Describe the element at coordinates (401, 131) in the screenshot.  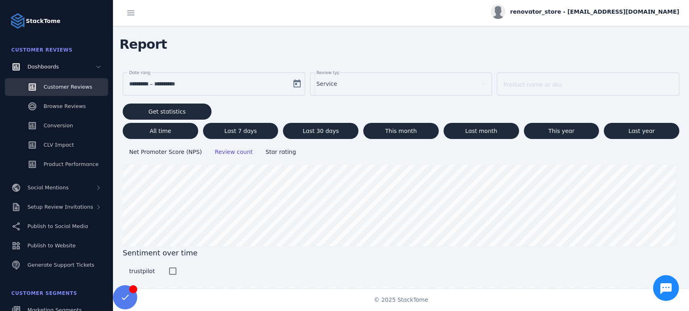
I see `span: This month` at that location.